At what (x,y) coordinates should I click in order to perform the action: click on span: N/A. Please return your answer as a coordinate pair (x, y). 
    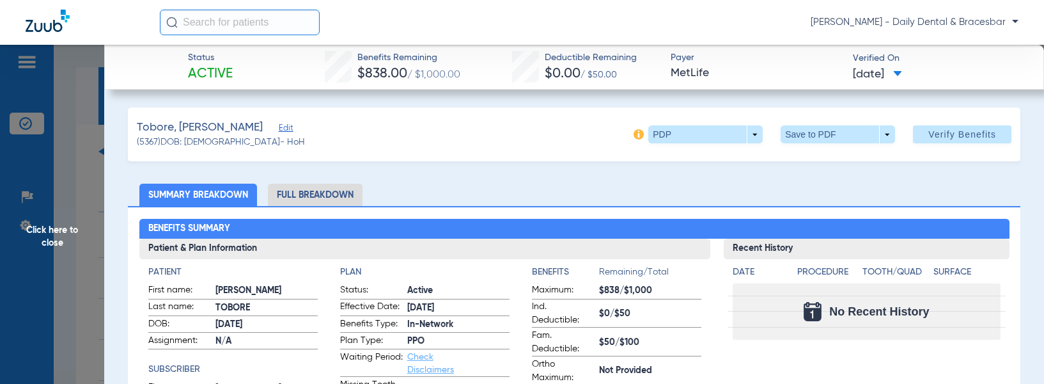
    Looking at the image, I should click on (267, 341).